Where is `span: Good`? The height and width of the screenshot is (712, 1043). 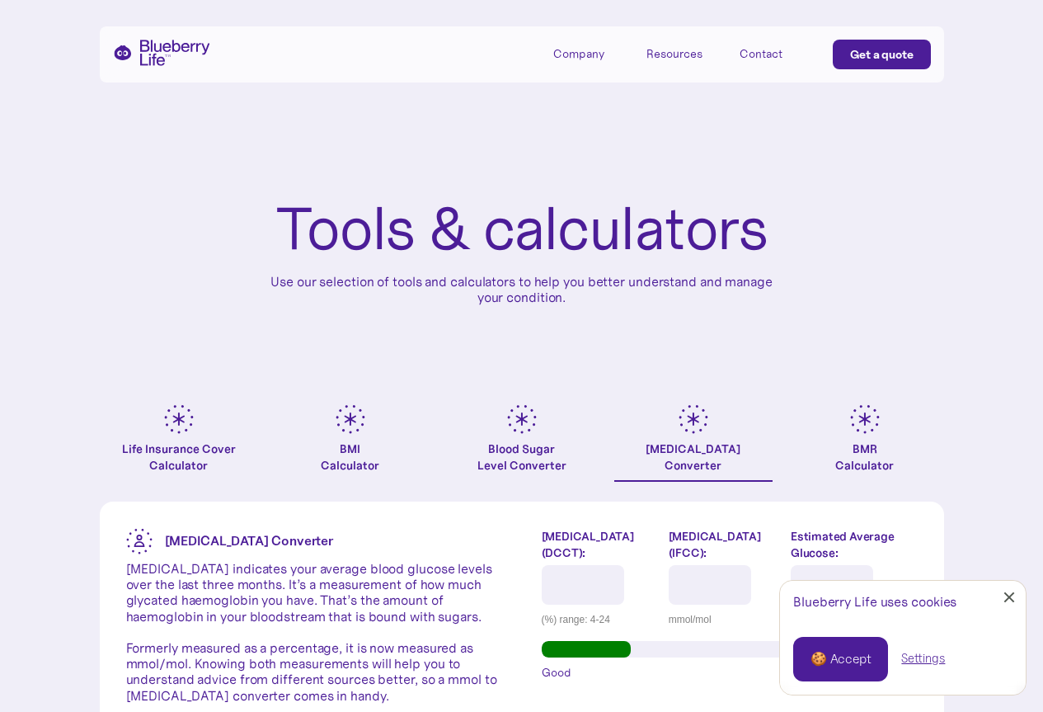 span: Good is located at coordinates (557, 672).